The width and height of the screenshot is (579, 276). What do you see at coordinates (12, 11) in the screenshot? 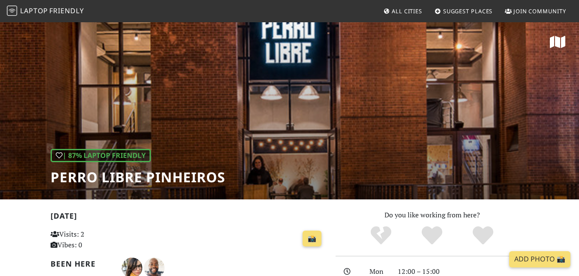
I see `img: LaptopFriendly` at bounding box center [12, 11].